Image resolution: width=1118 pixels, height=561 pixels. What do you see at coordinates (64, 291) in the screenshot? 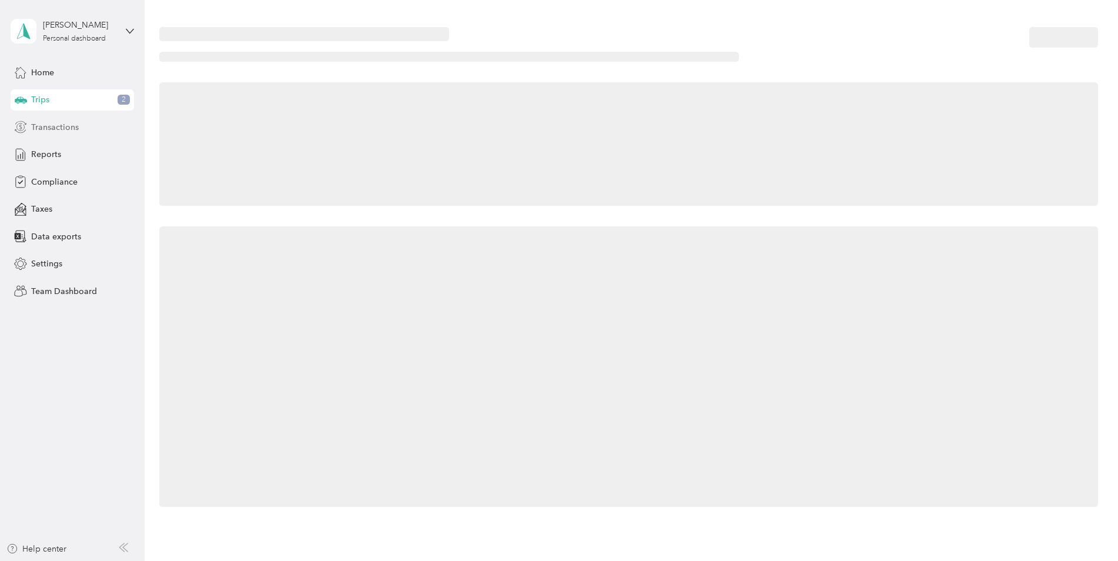
I see `span: Team Dashboard` at bounding box center [64, 291].